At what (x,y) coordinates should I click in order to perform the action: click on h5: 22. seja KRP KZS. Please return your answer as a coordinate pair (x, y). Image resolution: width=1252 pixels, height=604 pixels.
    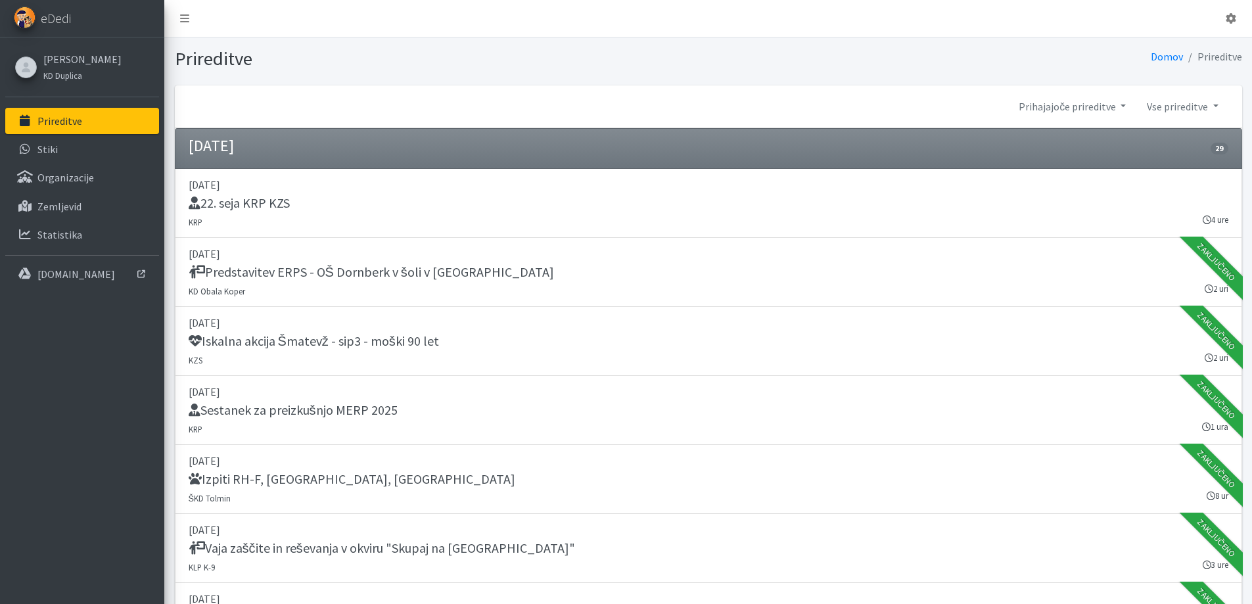
    Looking at the image, I should click on (239, 203).